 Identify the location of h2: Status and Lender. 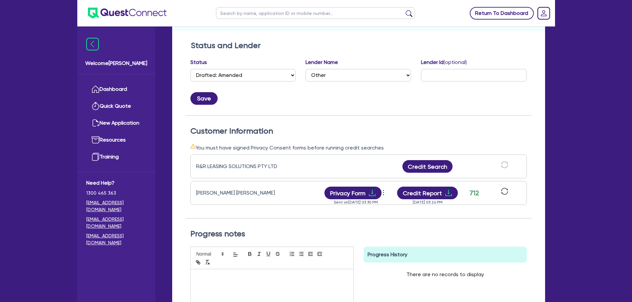
(359, 45).